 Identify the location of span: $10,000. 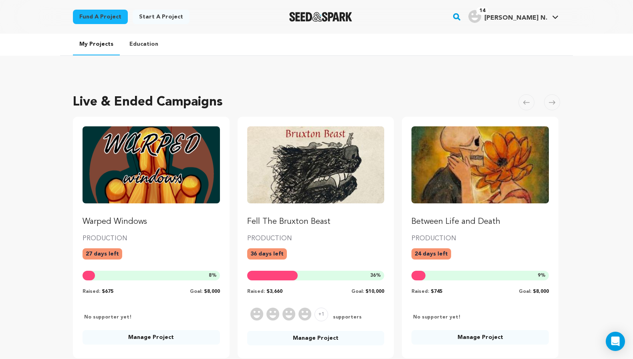
(375, 291).